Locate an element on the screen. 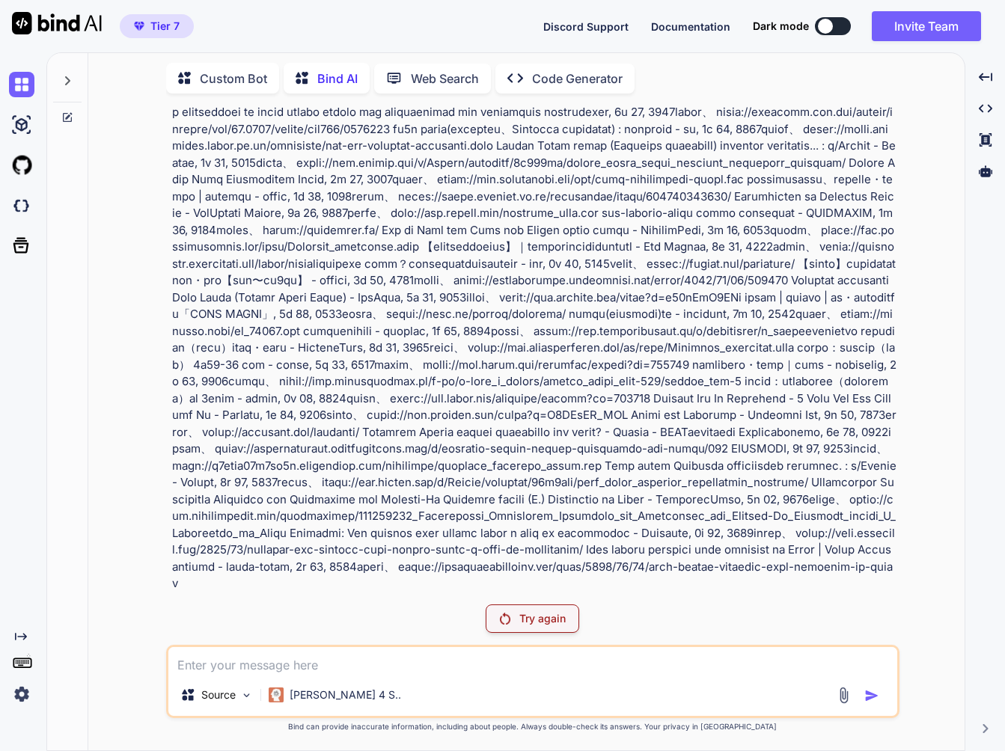  span: Dark mode is located at coordinates (780, 26).